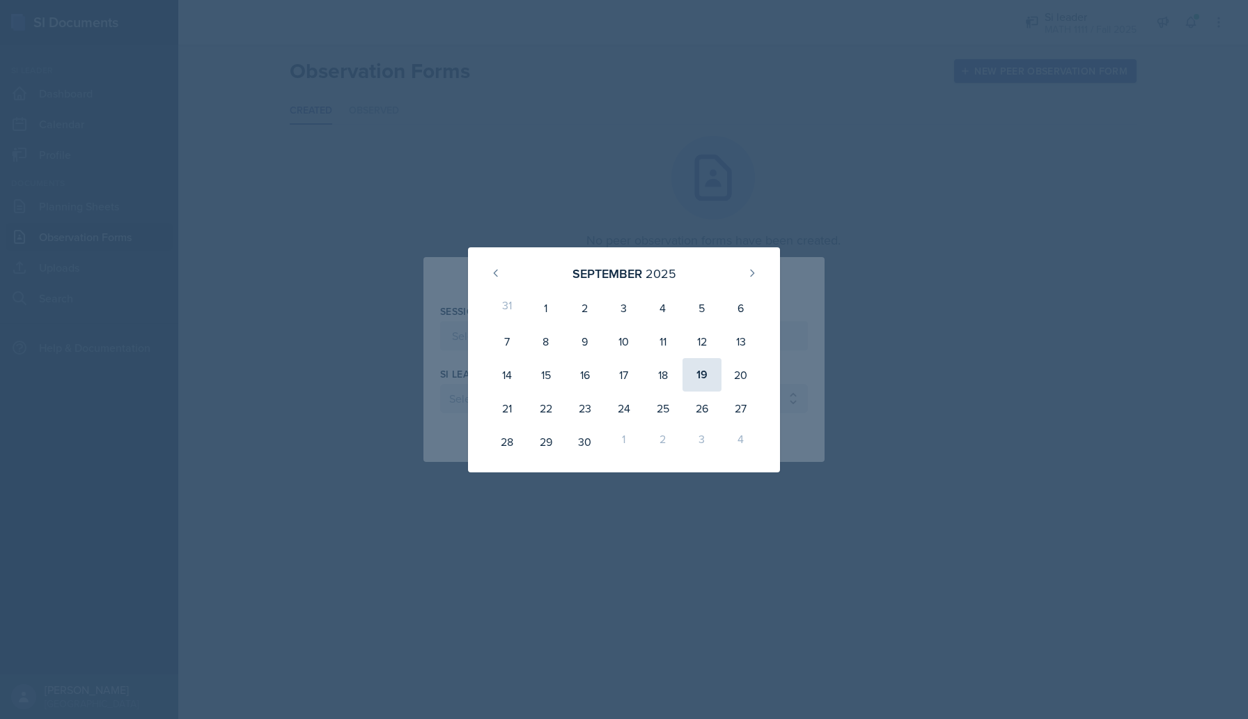  I want to click on div: 14, so click(507, 375).